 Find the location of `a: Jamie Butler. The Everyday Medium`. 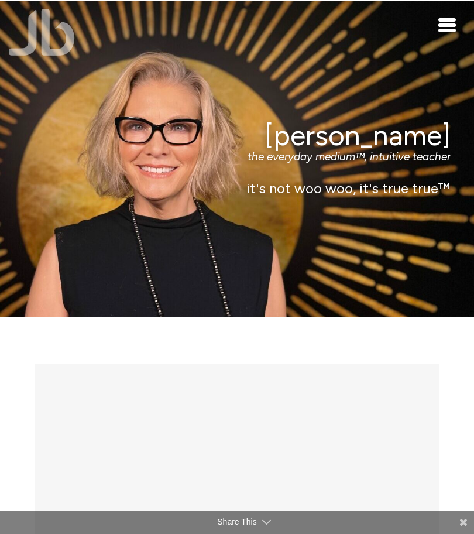

a: Jamie Butler. The Everyday Medium is located at coordinates (42, 32).